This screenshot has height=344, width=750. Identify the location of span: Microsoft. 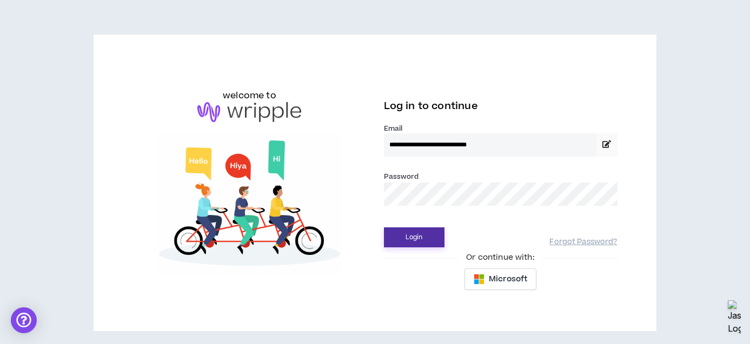
(508, 280).